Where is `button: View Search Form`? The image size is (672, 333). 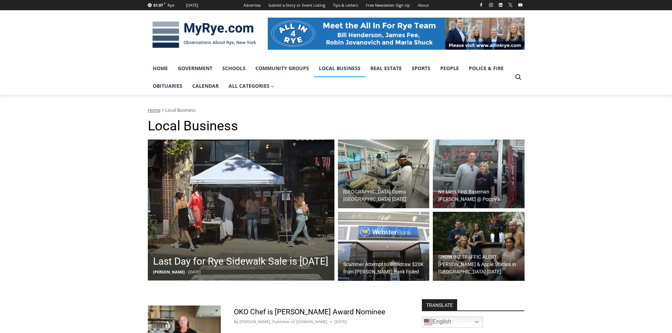
button: View Search Form is located at coordinates (518, 77).